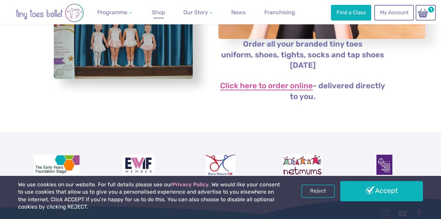 The height and width of the screenshot is (219, 441). Describe the element at coordinates (221, 165) in the screenshot. I see `img: Para Dance UK` at that location.